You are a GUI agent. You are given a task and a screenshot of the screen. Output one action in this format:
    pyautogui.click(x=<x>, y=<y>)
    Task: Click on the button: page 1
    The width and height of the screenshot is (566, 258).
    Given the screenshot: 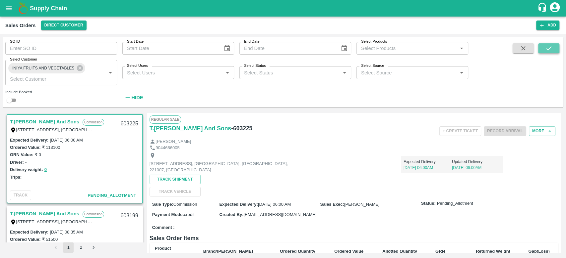 What is the action you would take?
    pyautogui.click(x=68, y=248)
    